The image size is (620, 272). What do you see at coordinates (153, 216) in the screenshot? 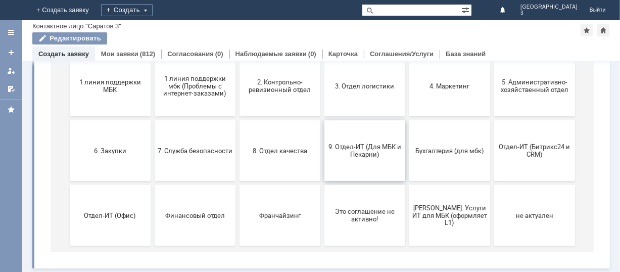
I see `button: 7. Служба безопасности` at bounding box center [153, 216].